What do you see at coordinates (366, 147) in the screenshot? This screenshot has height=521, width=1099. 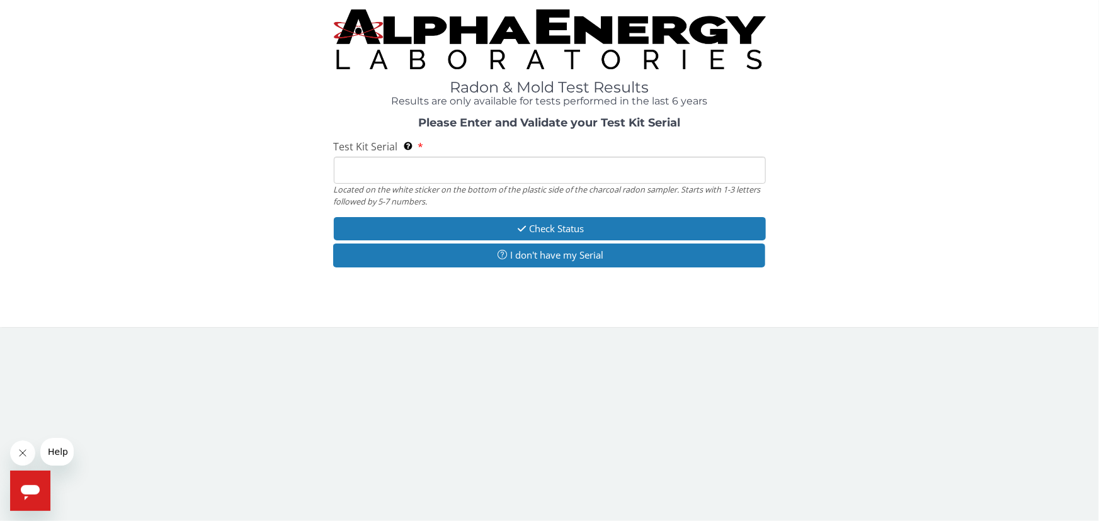 I see `span: Test Kit Serial` at bounding box center [366, 147].